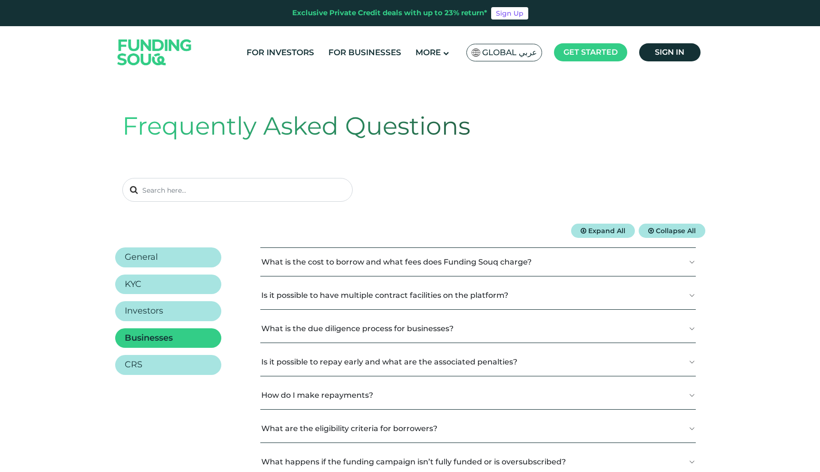  Describe the element at coordinates (144, 311) in the screenshot. I see `h2: Investors` at that location.